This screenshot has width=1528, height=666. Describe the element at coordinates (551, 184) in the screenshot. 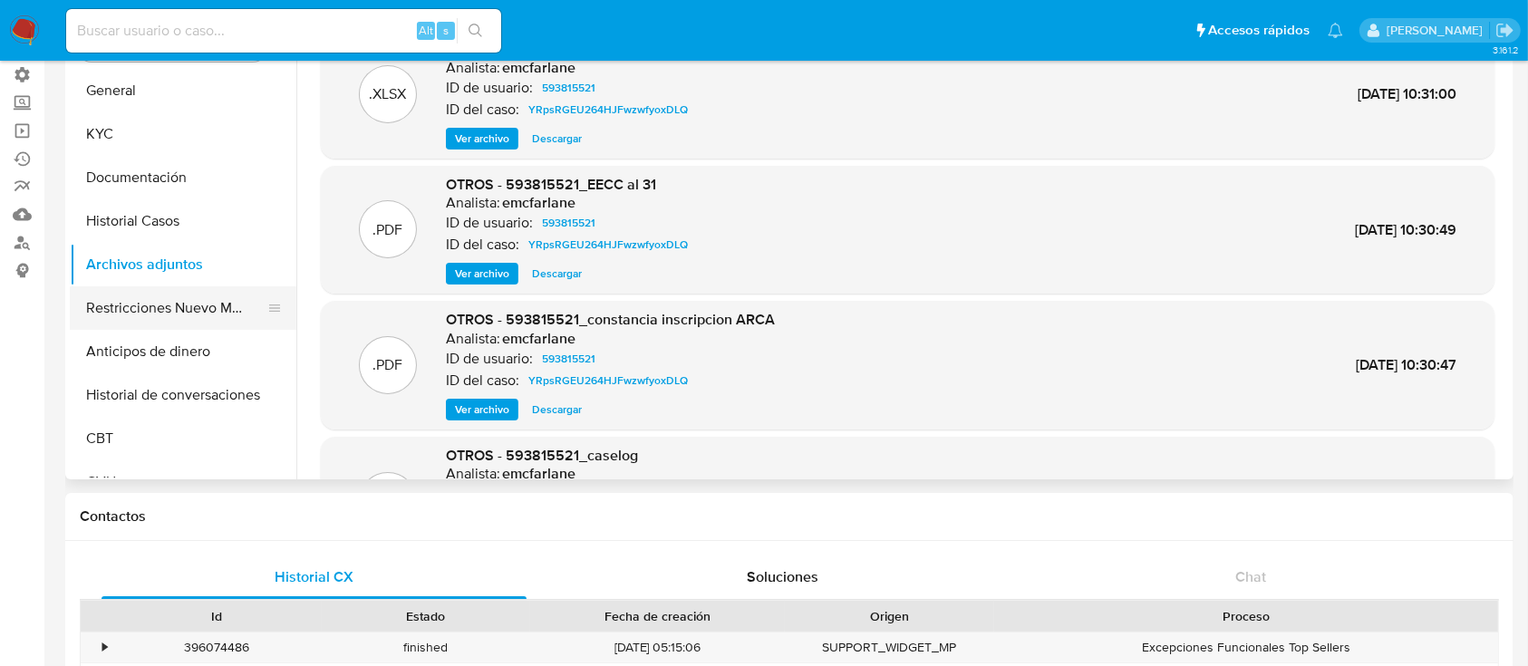

I see `span: OTROS - 593815521_EECC al 31` at that location.